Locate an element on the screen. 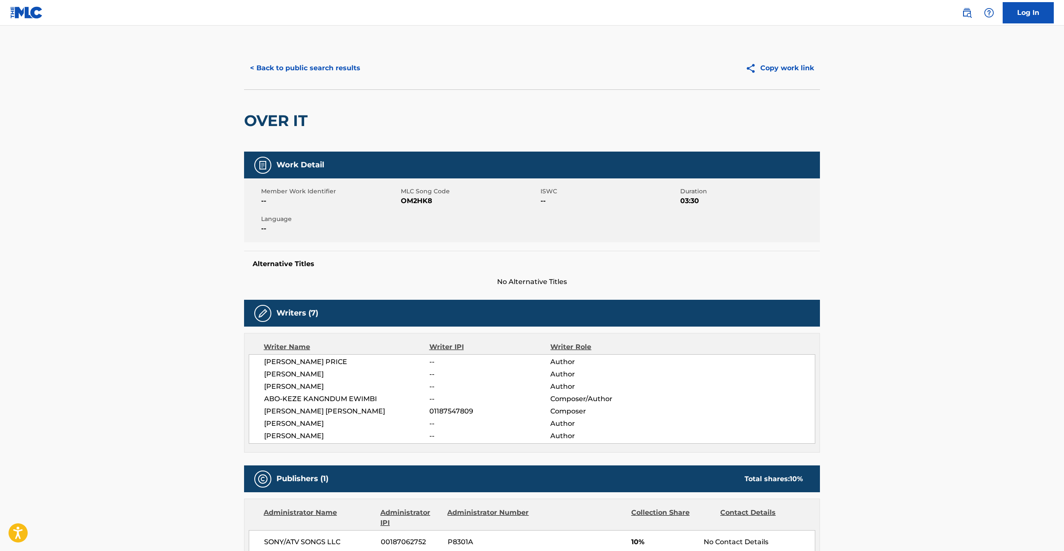  span: OM2HK8 is located at coordinates (469, 201).